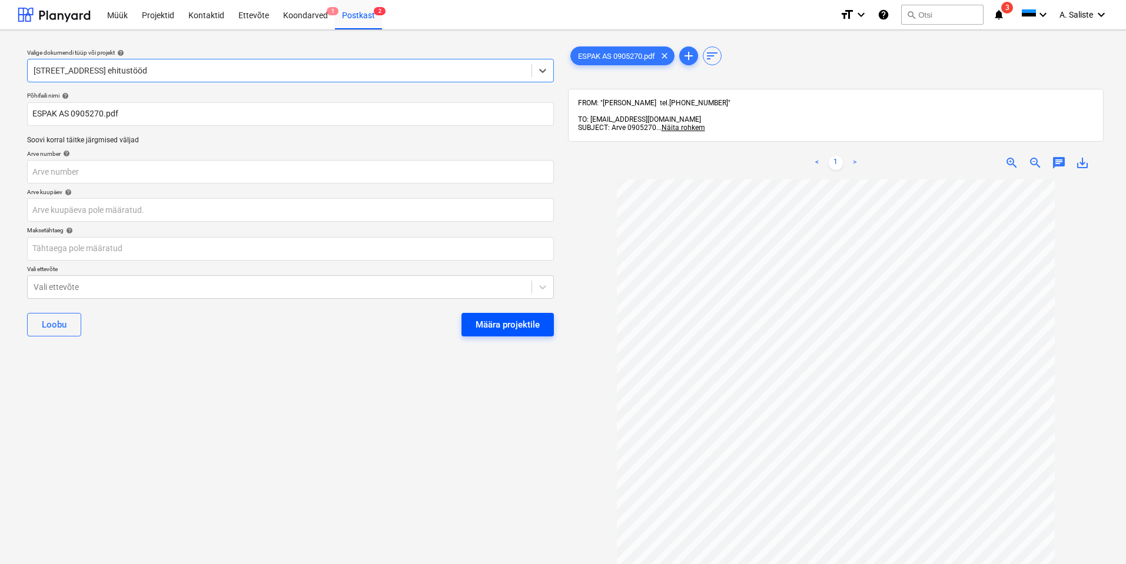 The image size is (1126, 564). I want to click on span: SUBJECT: Arve 0905270, so click(617, 128).